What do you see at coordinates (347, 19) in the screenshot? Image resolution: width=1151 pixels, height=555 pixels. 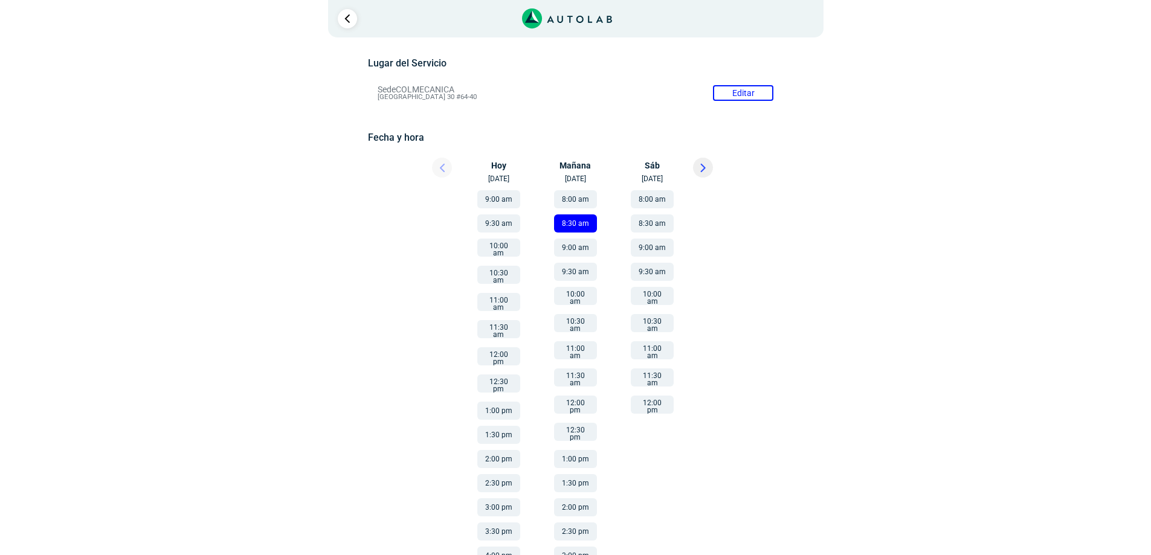 I see `a: Ir al paso anterior` at bounding box center [347, 19].